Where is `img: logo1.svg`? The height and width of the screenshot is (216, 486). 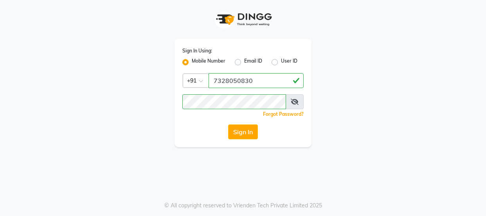
img: logo1.svg is located at coordinates (243, 19).